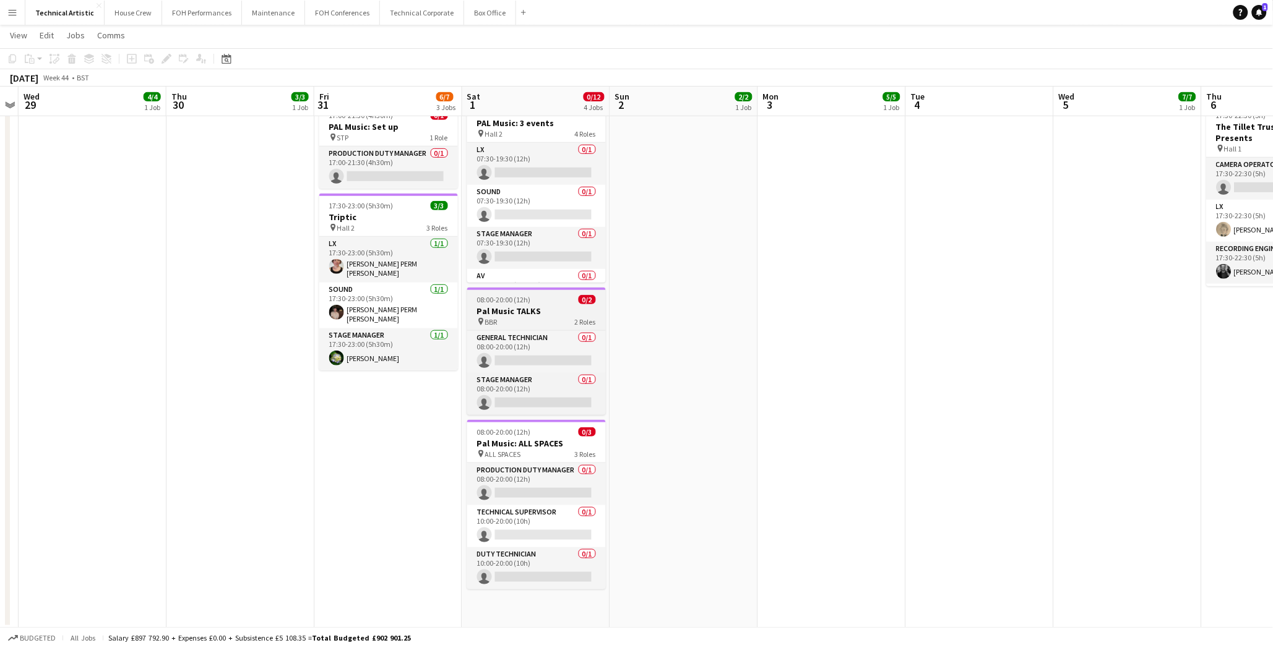  I want to click on span: 31, so click(323, 105).